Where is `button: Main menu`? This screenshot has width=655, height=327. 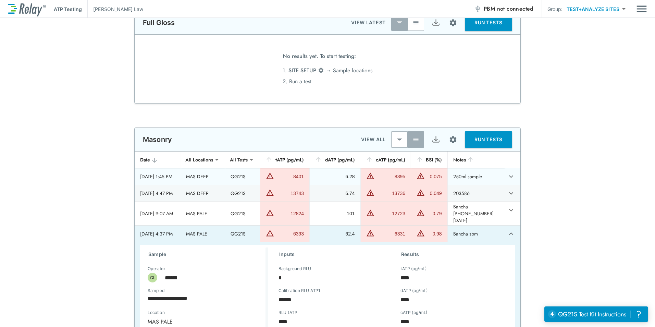 button: Main menu is located at coordinates (641, 9).